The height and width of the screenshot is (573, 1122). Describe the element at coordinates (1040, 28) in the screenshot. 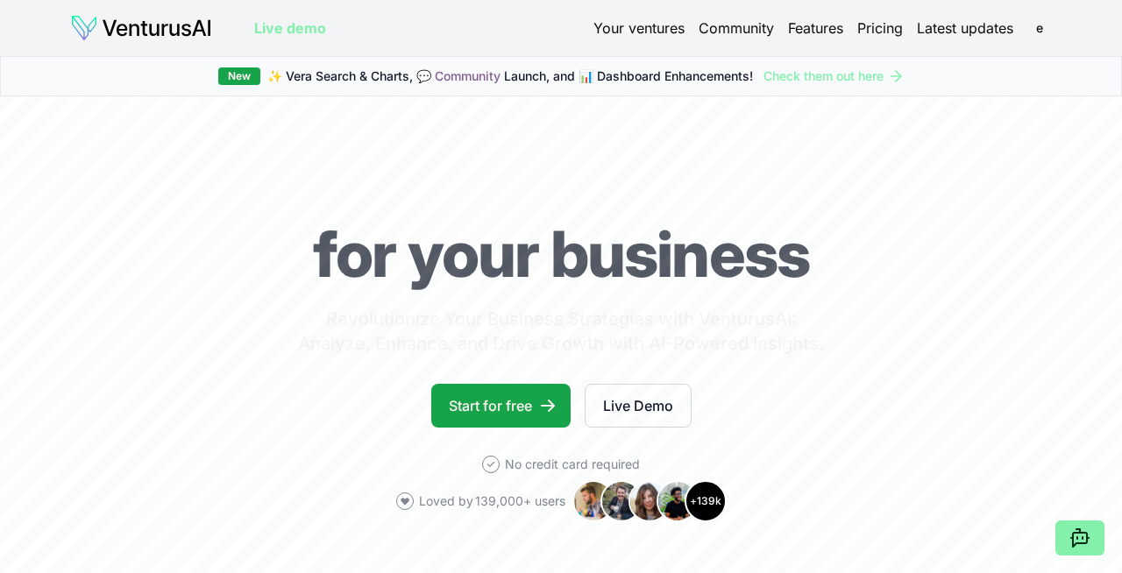

I see `button: e` at that location.